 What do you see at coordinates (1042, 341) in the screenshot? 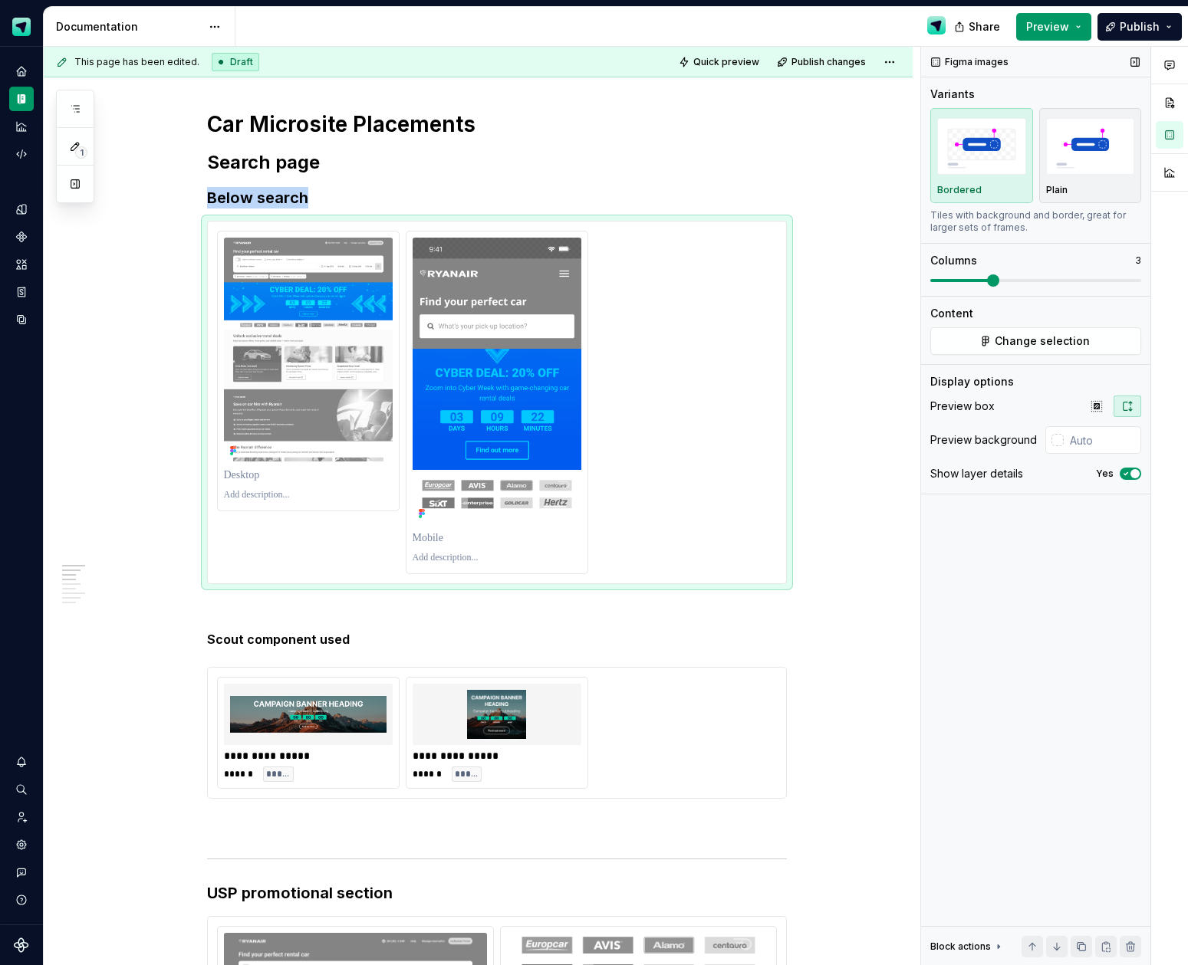
I see `span: Change selection` at bounding box center [1042, 341].